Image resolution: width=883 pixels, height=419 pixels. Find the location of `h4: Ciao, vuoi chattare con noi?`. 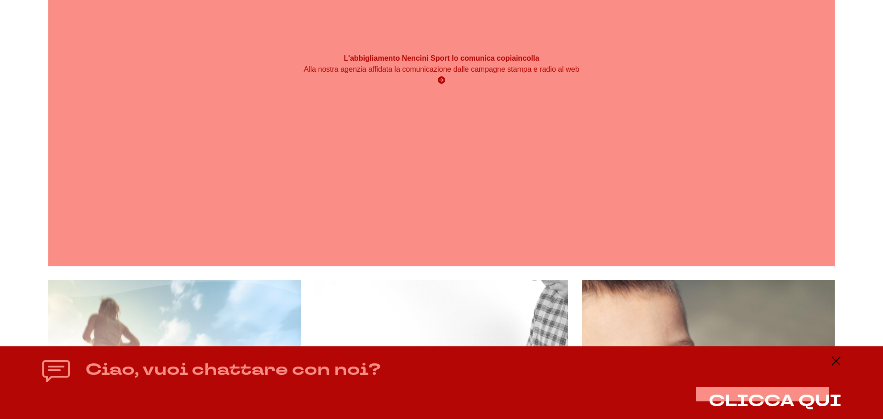

h4: Ciao, vuoi chattare con noi? is located at coordinates (233, 370).